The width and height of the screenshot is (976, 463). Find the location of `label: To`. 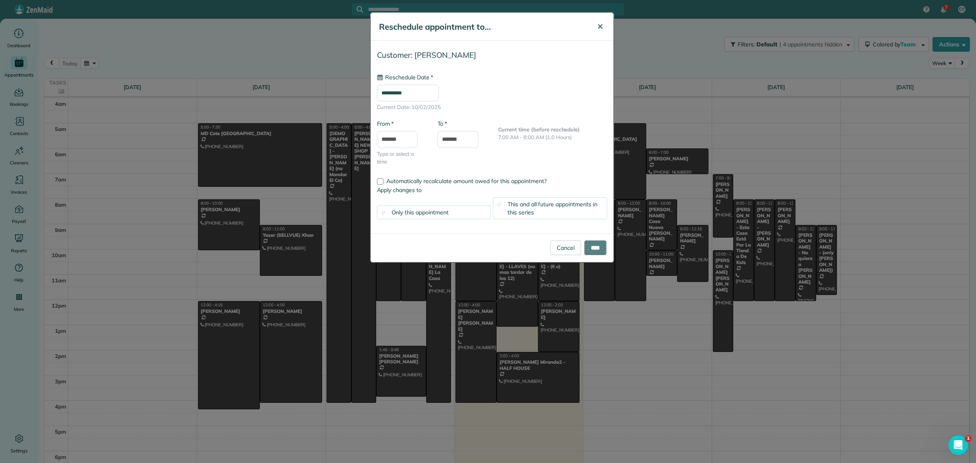

label: To is located at coordinates (442, 124).